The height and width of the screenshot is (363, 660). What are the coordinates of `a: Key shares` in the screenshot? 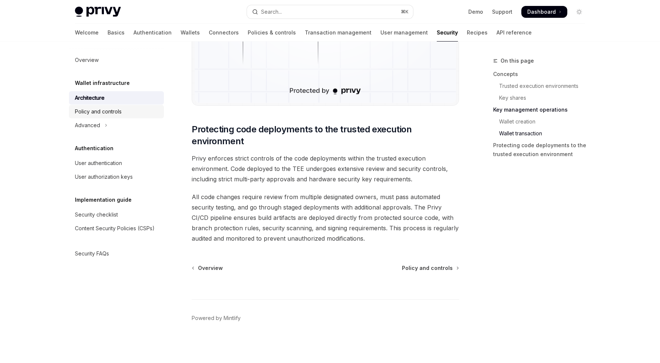 It's located at (542, 98).